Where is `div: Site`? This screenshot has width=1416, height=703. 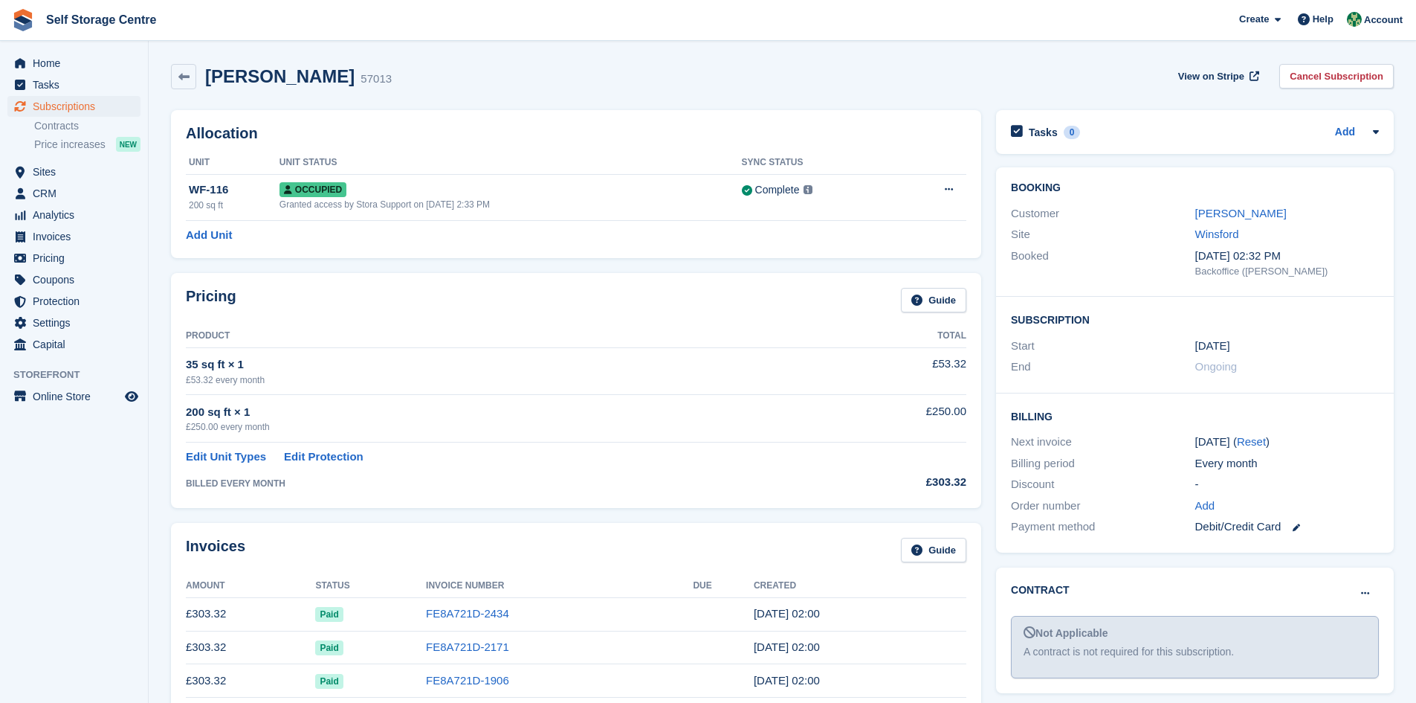
div: Site is located at coordinates (1103, 234).